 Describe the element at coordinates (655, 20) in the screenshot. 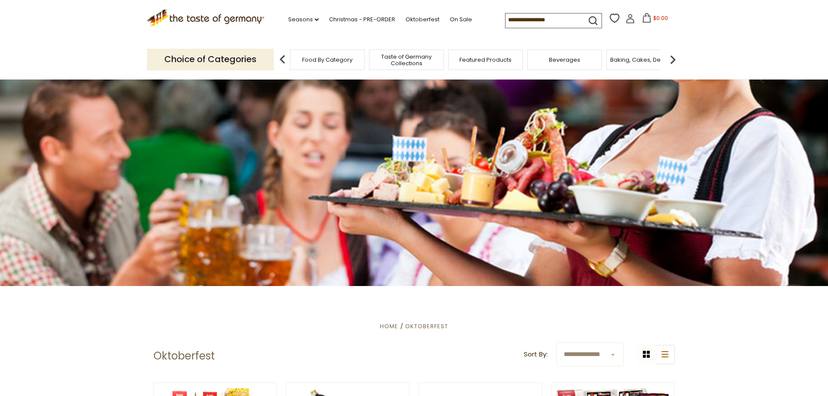

I see `button: $0.00` at that location.